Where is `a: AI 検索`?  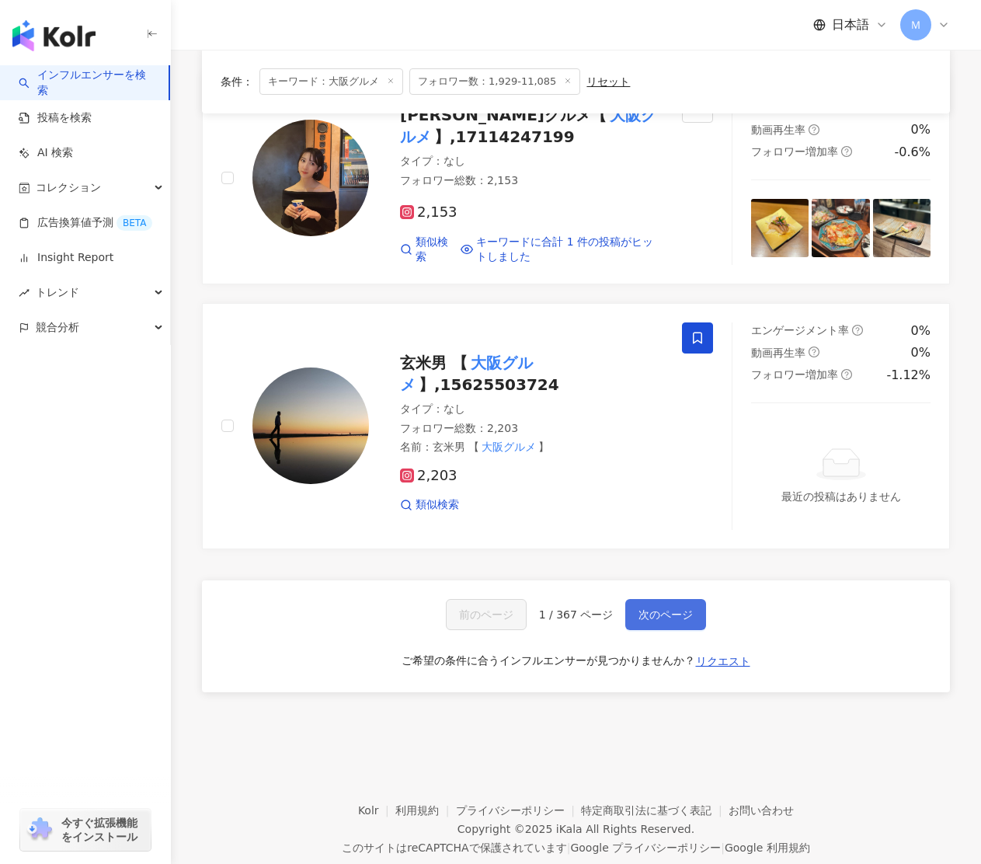 a: AI 検索 is located at coordinates (46, 153).